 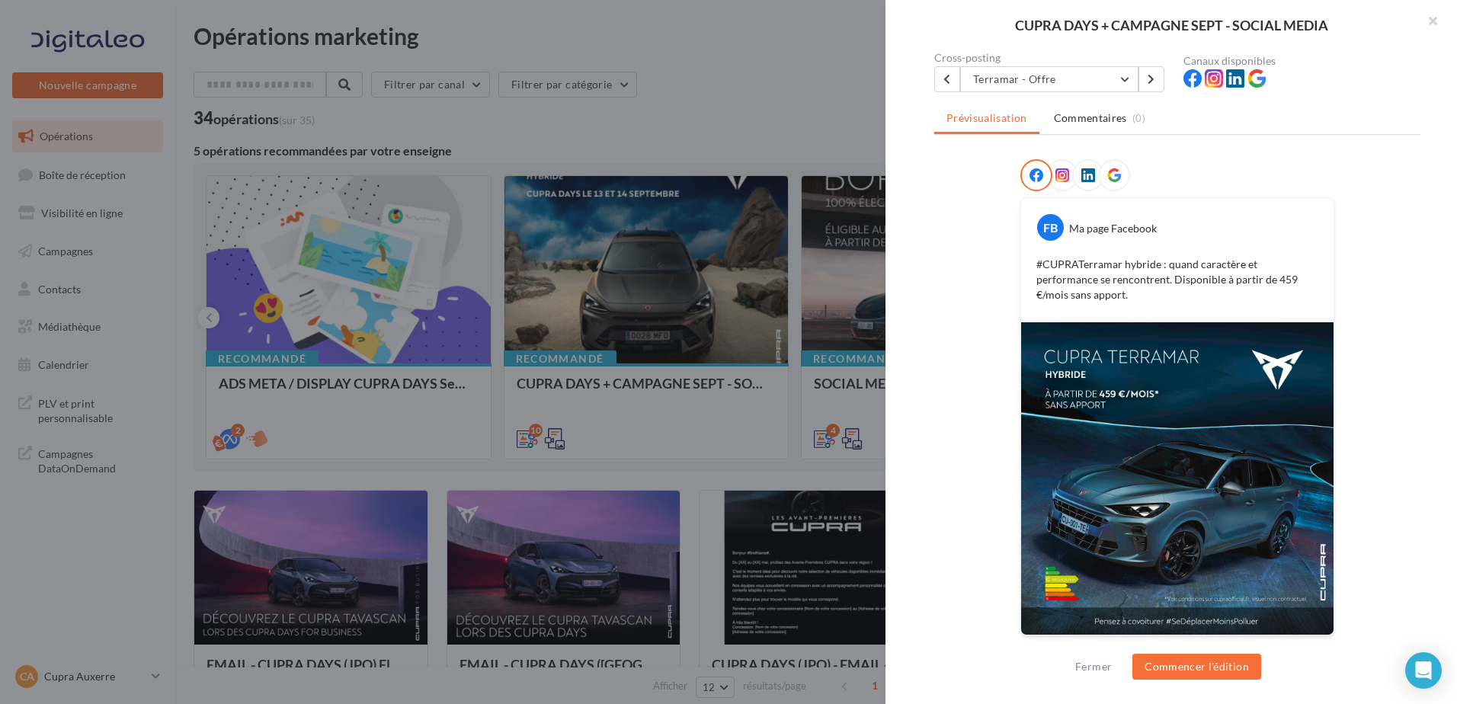 What do you see at coordinates (1113, 229) in the screenshot?
I see `div: Ma page Facebook` at bounding box center [1113, 229].